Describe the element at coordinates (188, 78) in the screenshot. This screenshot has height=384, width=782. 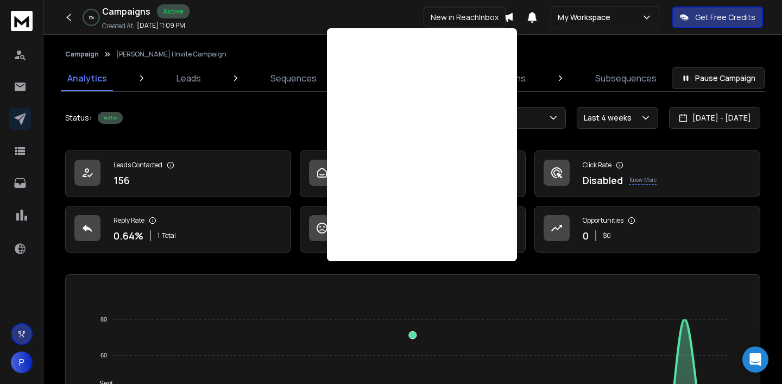
I see `a: Leads` at that location.